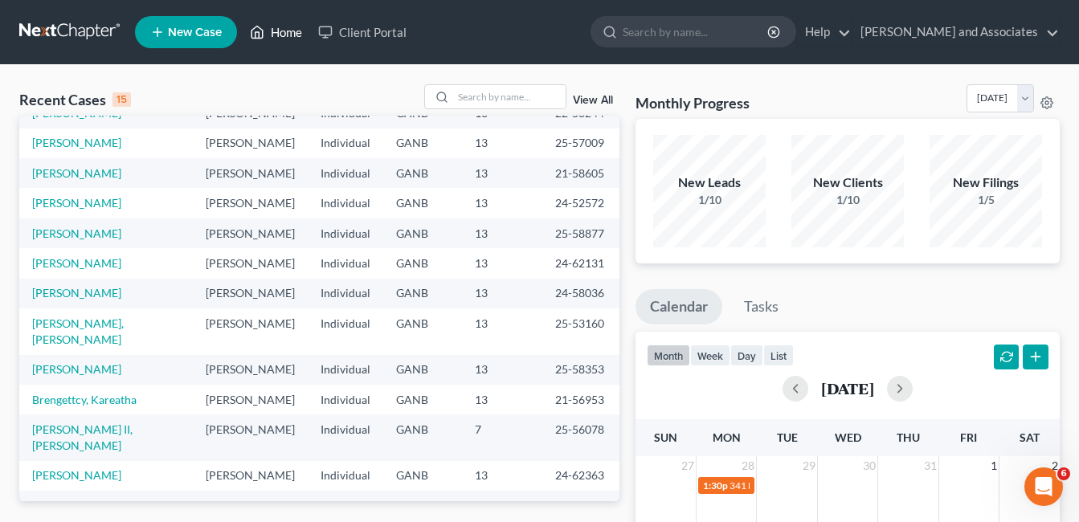 The height and width of the screenshot is (522, 1079). I want to click on td: 25-57009, so click(581, 143).